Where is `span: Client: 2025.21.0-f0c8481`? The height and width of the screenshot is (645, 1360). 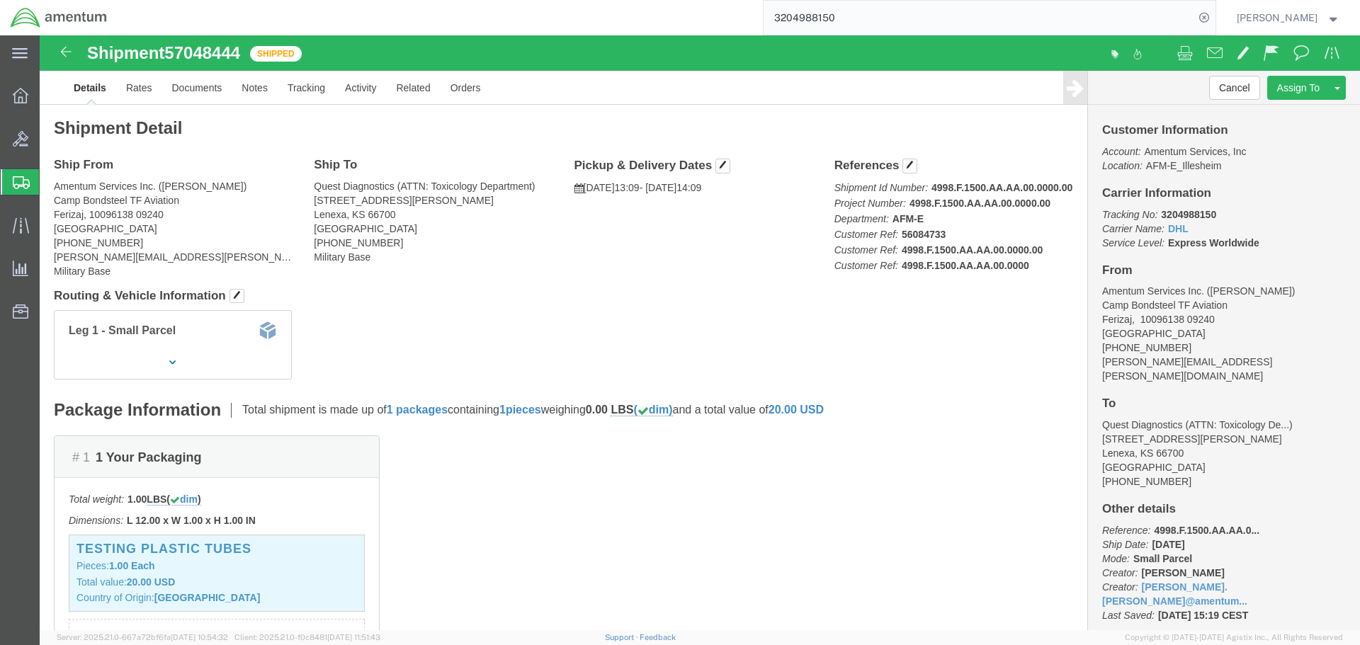 span: Client: 2025.21.0-f0c8481 is located at coordinates (307, 637).